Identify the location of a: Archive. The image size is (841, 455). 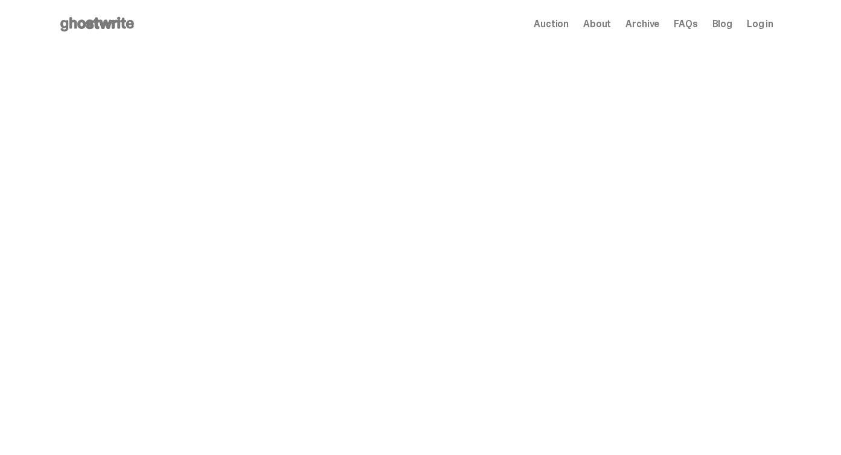
(643, 24).